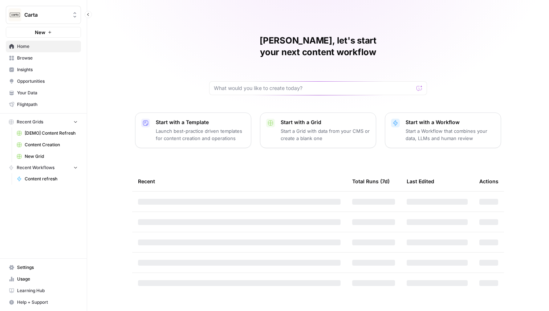 Image resolution: width=549 pixels, height=311 pixels. What do you see at coordinates (325, 135) in the screenshot?
I see `p: Start a Grid with data from your CMS or create a blank one` at bounding box center [325, 135].